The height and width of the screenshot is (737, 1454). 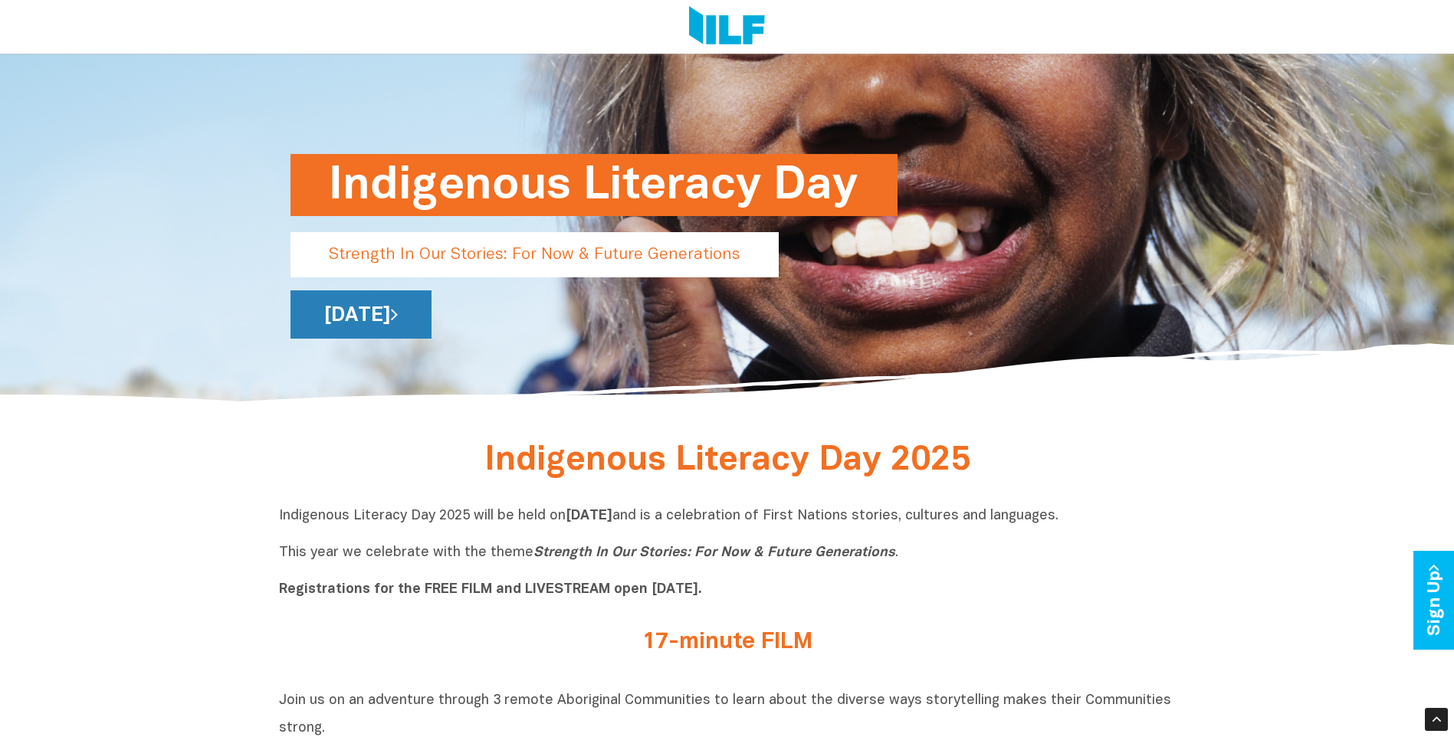 I want to click on img: Logo, so click(x=727, y=27).